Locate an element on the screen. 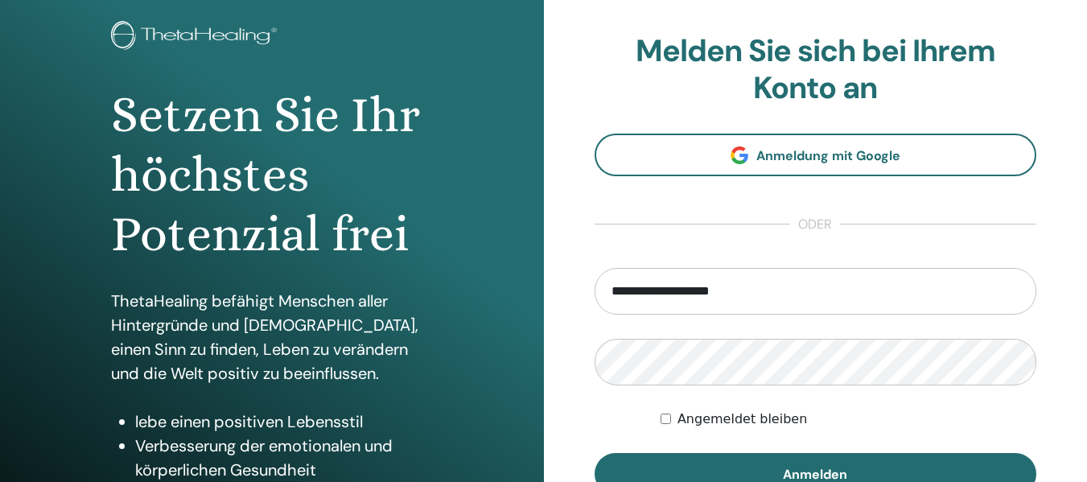  label: Angemeldet bleiben is located at coordinates (742, 419).